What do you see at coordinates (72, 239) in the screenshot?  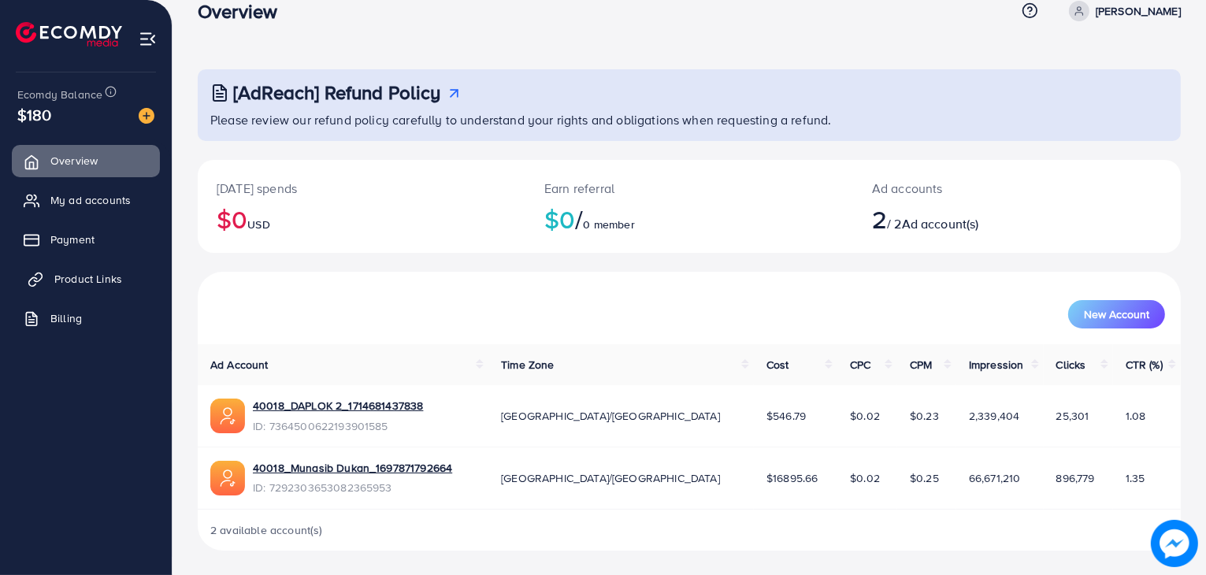 I see `span: Payment` at bounding box center [72, 239].